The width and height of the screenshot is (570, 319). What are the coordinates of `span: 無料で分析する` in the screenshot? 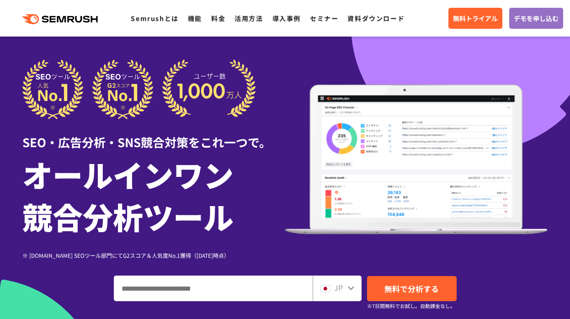 It's located at (412, 289).